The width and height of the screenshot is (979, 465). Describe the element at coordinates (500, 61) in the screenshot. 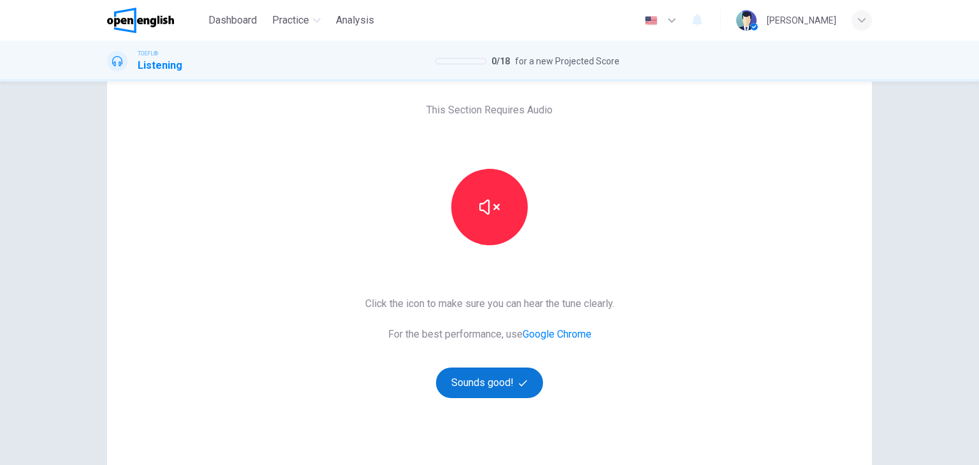

I see `span: 0 / 18` at that location.